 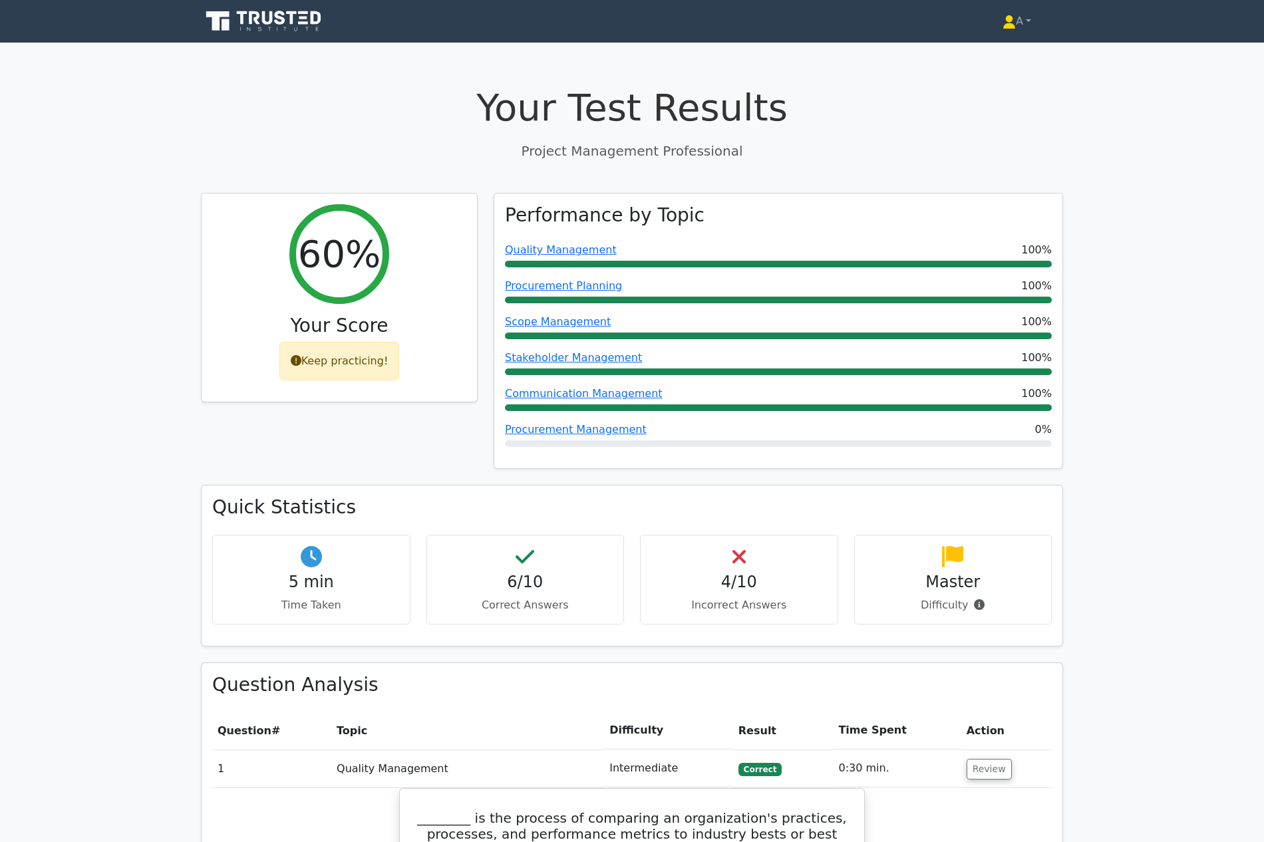 I want to click on button: Review, so click(x=989, y=769).